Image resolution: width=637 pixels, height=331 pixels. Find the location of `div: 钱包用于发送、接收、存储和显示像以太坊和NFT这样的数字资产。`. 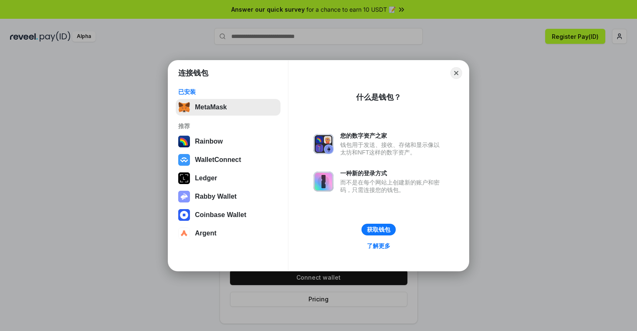

div: 钱包用于发送、接收、存储和显示像以太坊和NFT这样的数字资产。 is located at coordinates (392, 148).